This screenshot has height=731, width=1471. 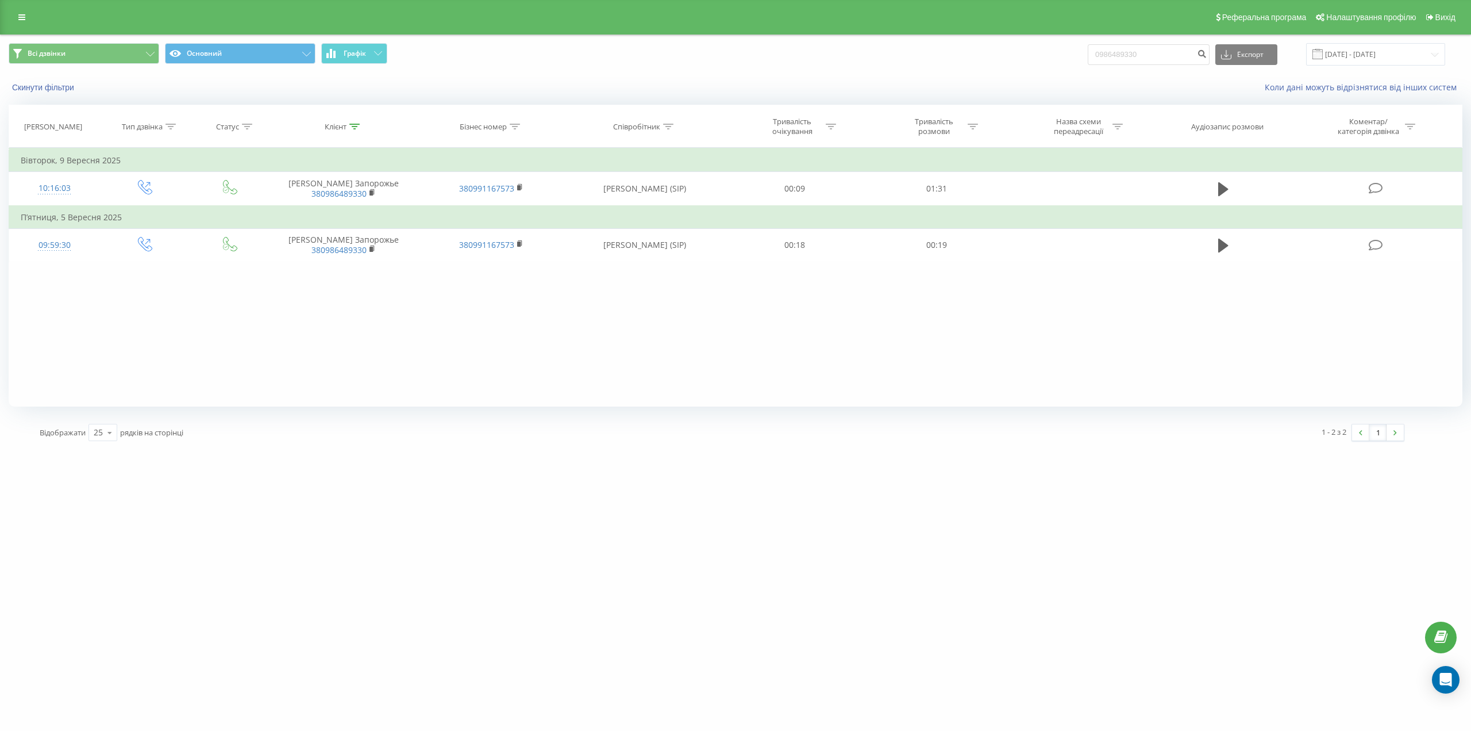 What do you see at coordinates (354, 53) in the screenshot?
I see `button: Графік` at bounding box center [354, 53].